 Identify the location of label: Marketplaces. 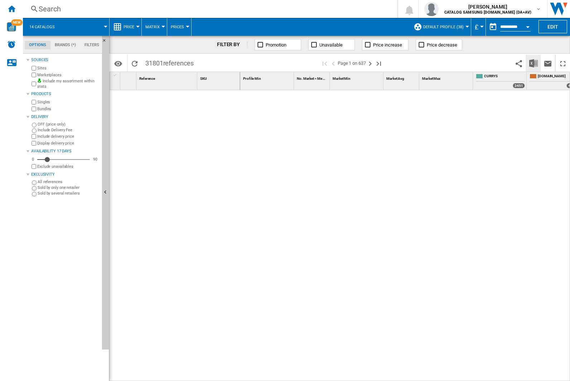
(68, 75).